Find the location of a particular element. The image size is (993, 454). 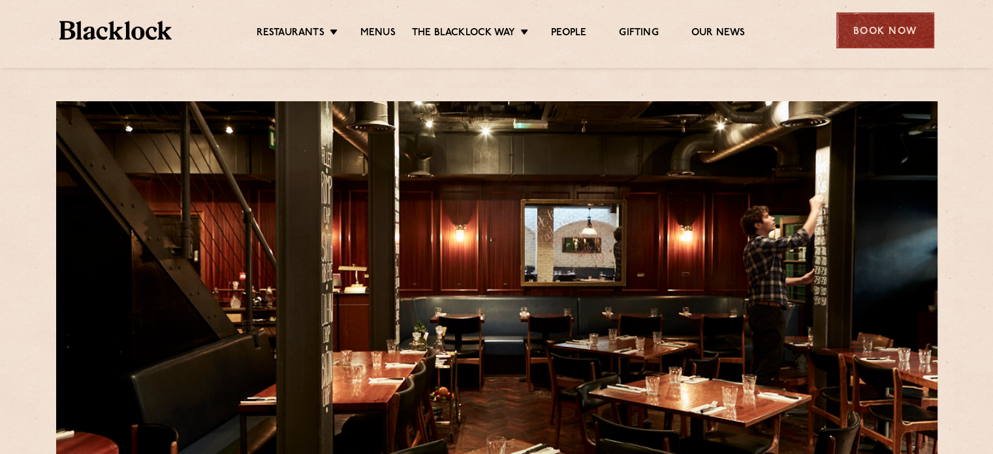

a: The Blacklock Way is located at coordinates (464, 34).